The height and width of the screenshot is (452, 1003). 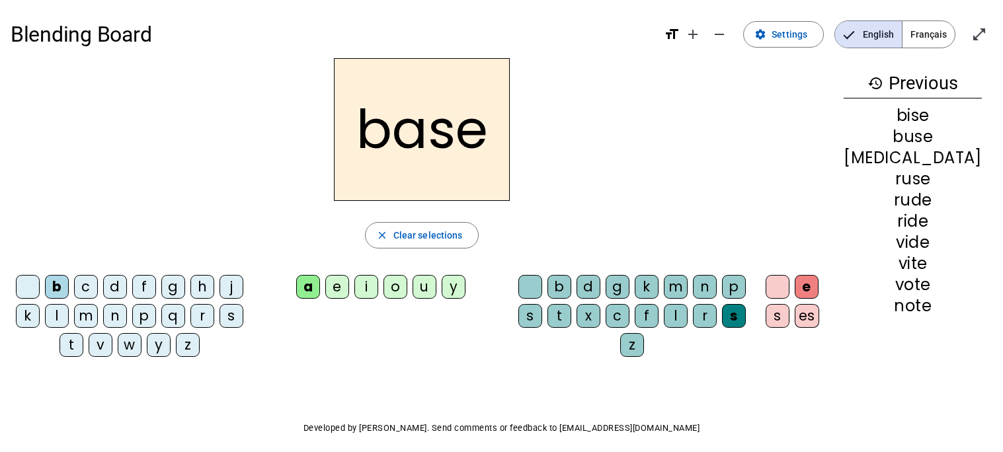 What do you see at coordinates (588, 316) in the screenshot?
I see `div: x` at bounding box center [588, 316].